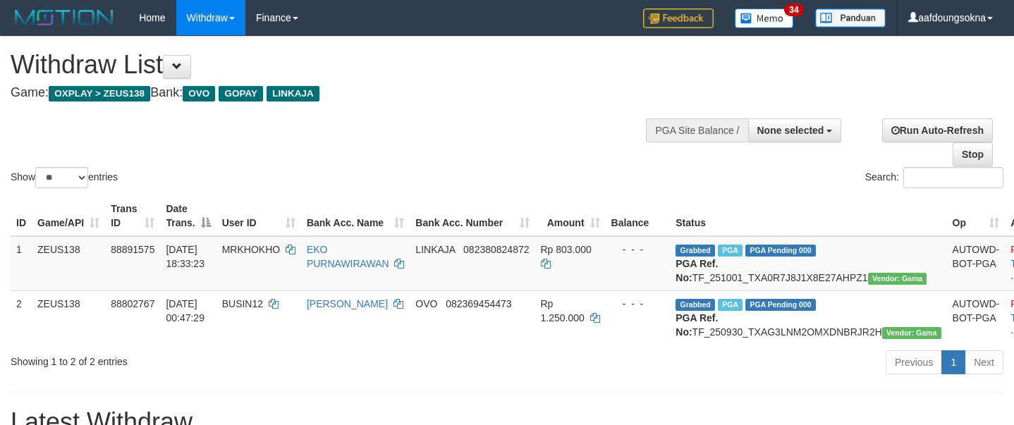 The width and height of the screenshot is (1014, 425). Describe the element at coordinates (64, 18) in the screenshot. I see `img: MOTION_logo.png` at that location.